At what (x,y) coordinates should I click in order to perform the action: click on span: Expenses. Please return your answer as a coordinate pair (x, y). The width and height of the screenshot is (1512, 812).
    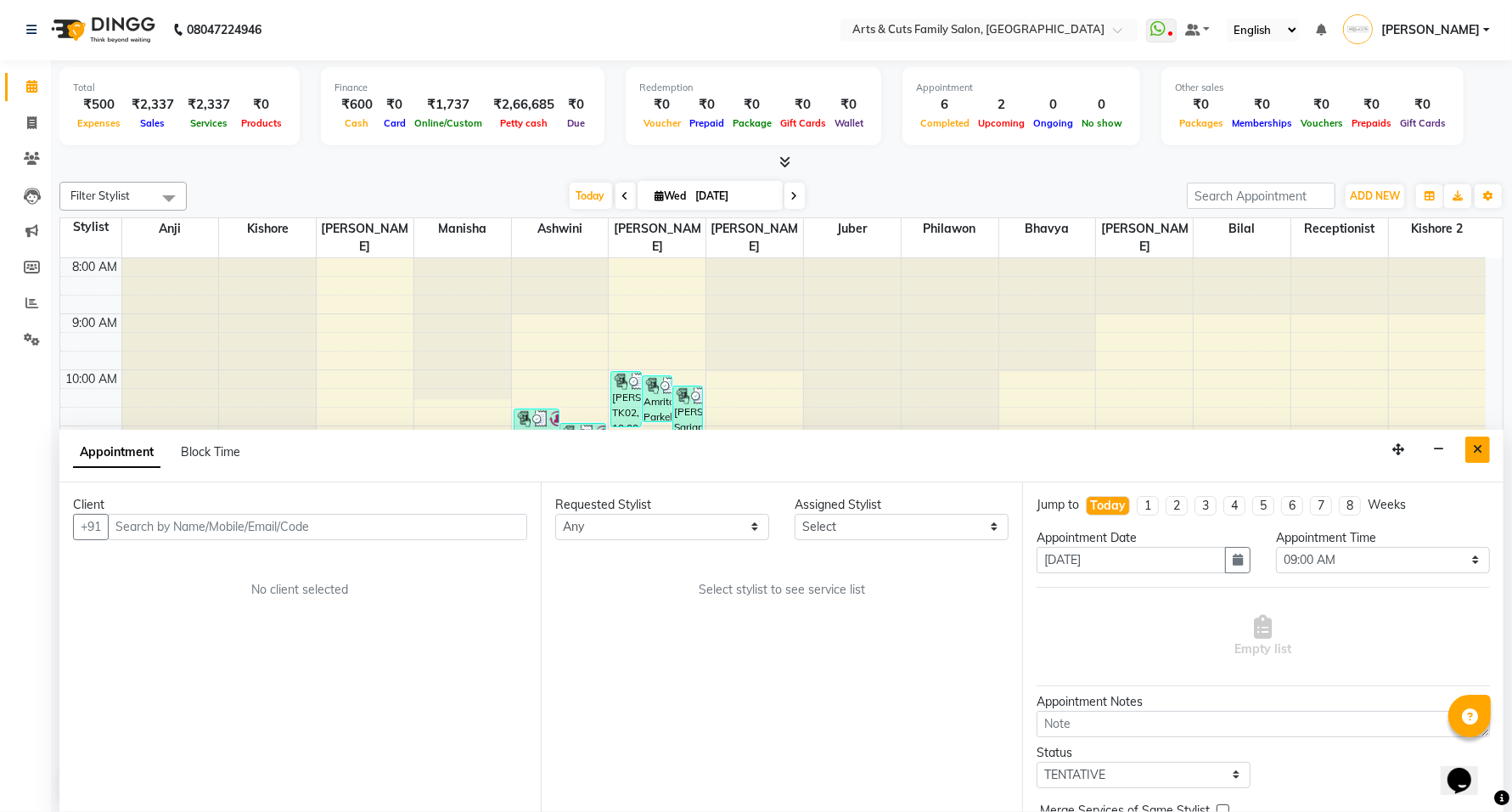
    Looking at the image, I should click on (99, 123).